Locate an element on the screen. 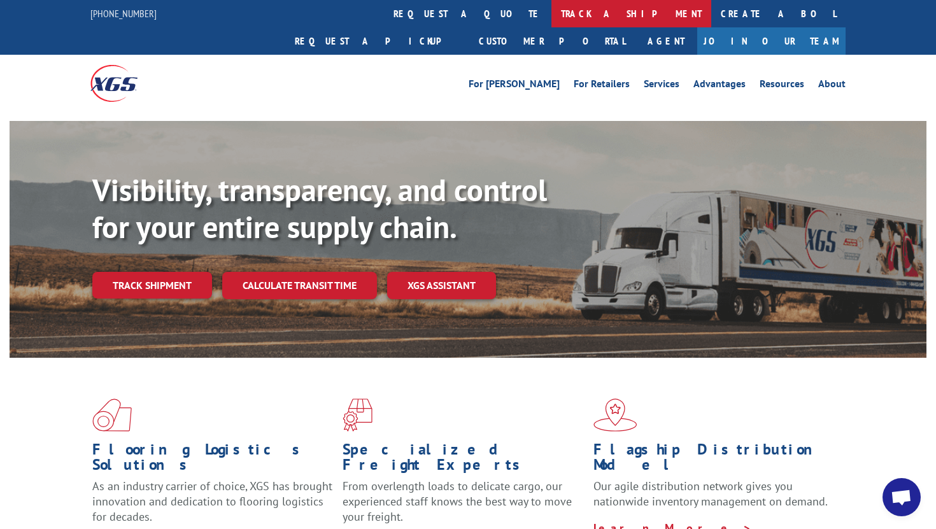  img: xgs-icon-focused-on-flooring-red is located at coordinates (357, 415).